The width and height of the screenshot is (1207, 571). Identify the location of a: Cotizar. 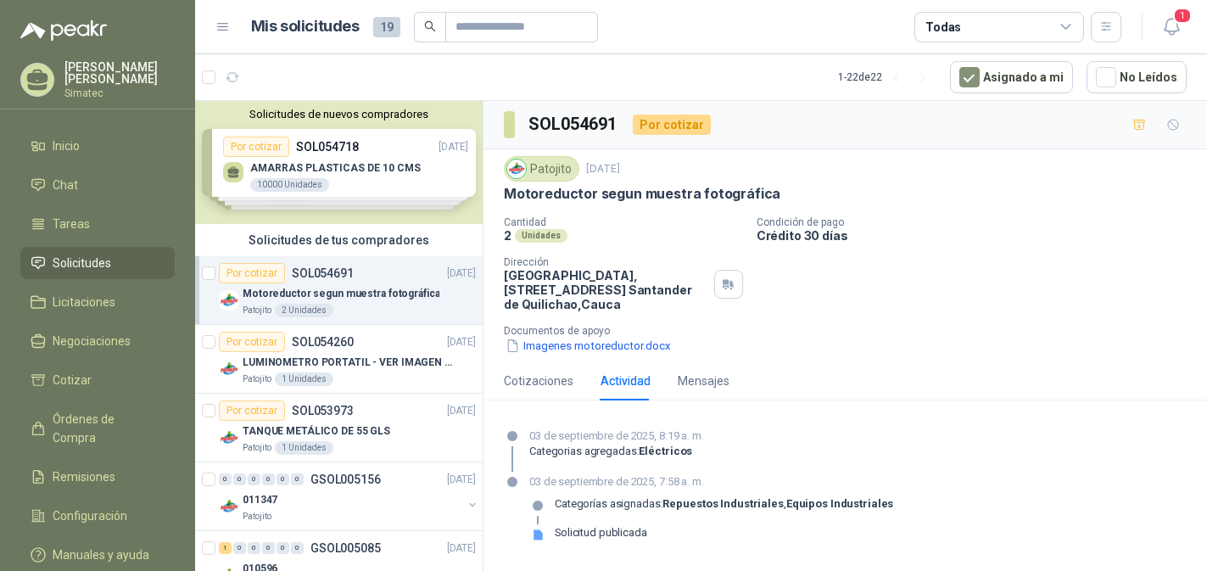
(98, 380).